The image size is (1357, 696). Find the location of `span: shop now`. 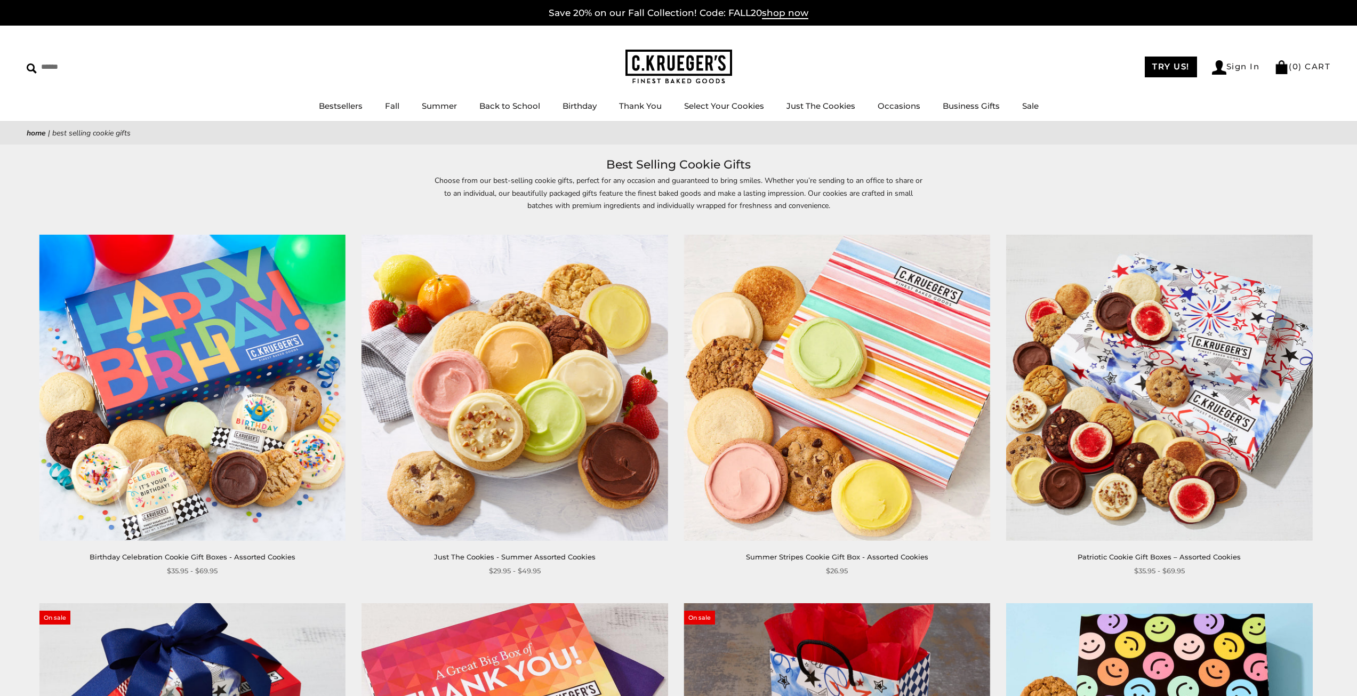

span: shop now is located at coordinates (785, 13).